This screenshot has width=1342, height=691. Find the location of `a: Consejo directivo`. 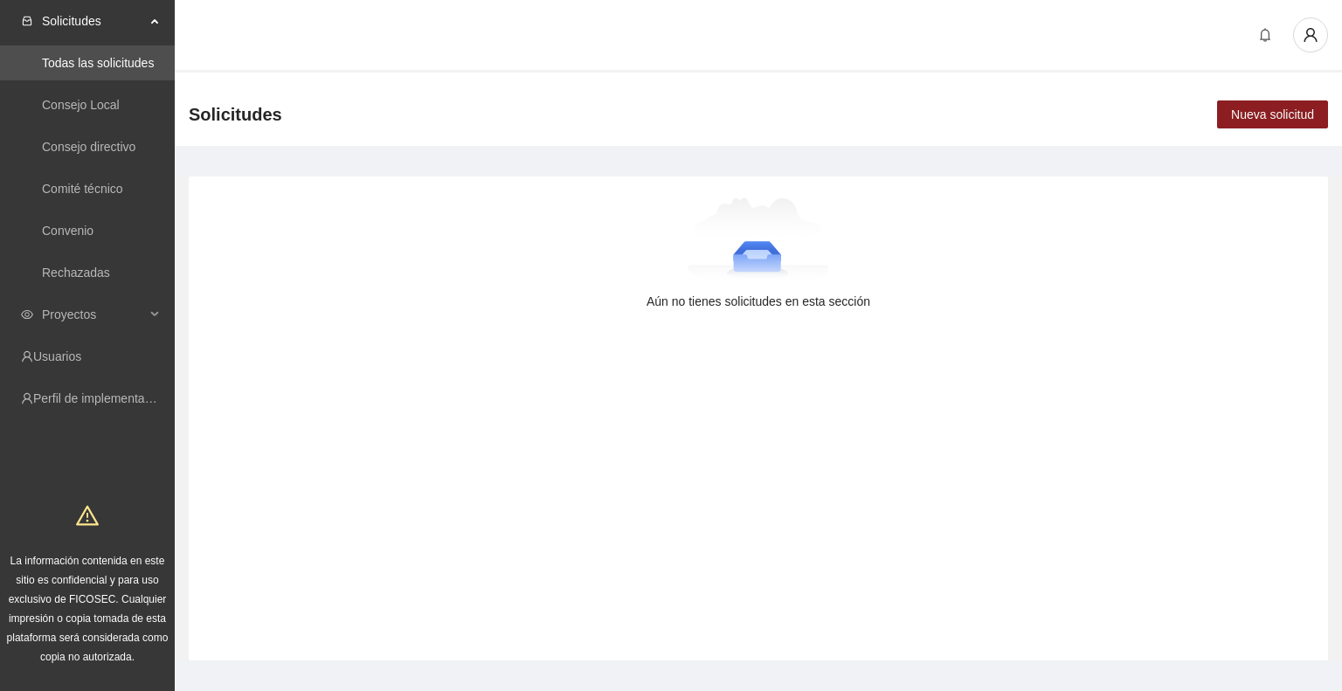

a: Consejo directivo is located at coordinates (88, 147).